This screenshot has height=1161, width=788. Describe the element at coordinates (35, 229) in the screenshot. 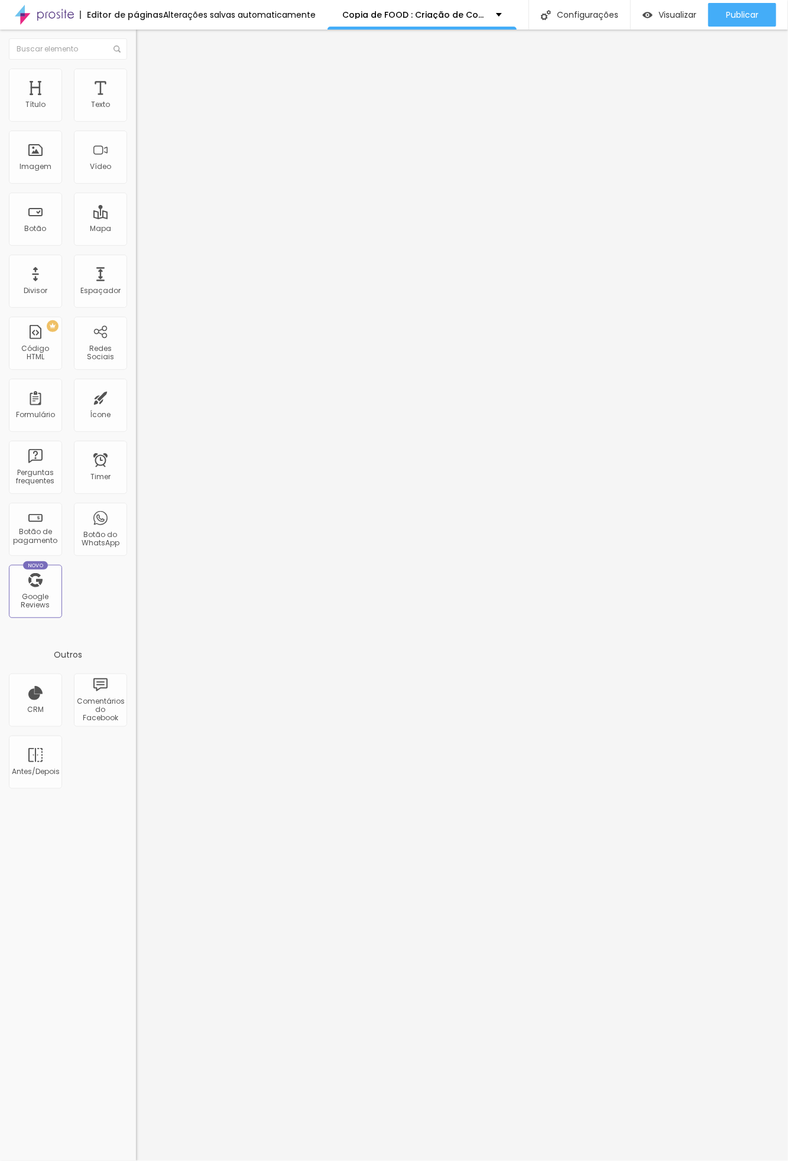

I see `div: Botão` at that location.